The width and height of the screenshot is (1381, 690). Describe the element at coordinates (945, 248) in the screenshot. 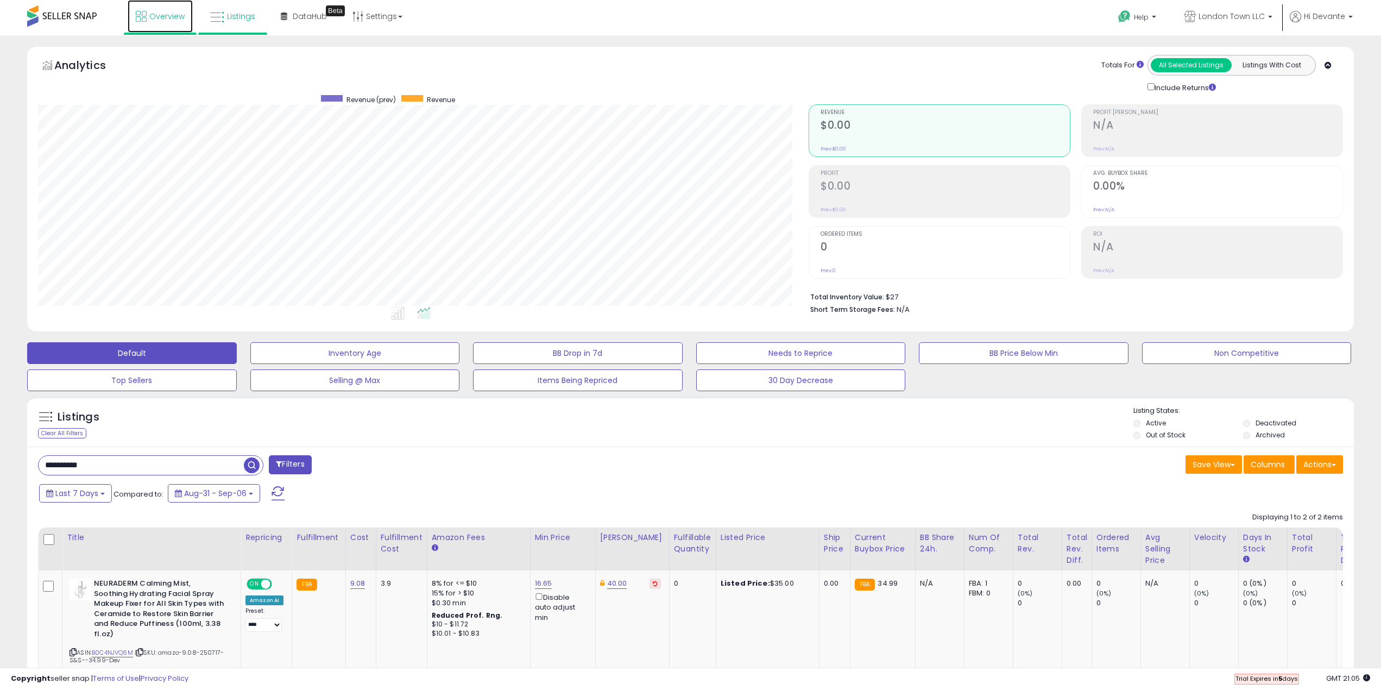

I see `h2: 0` at that location.